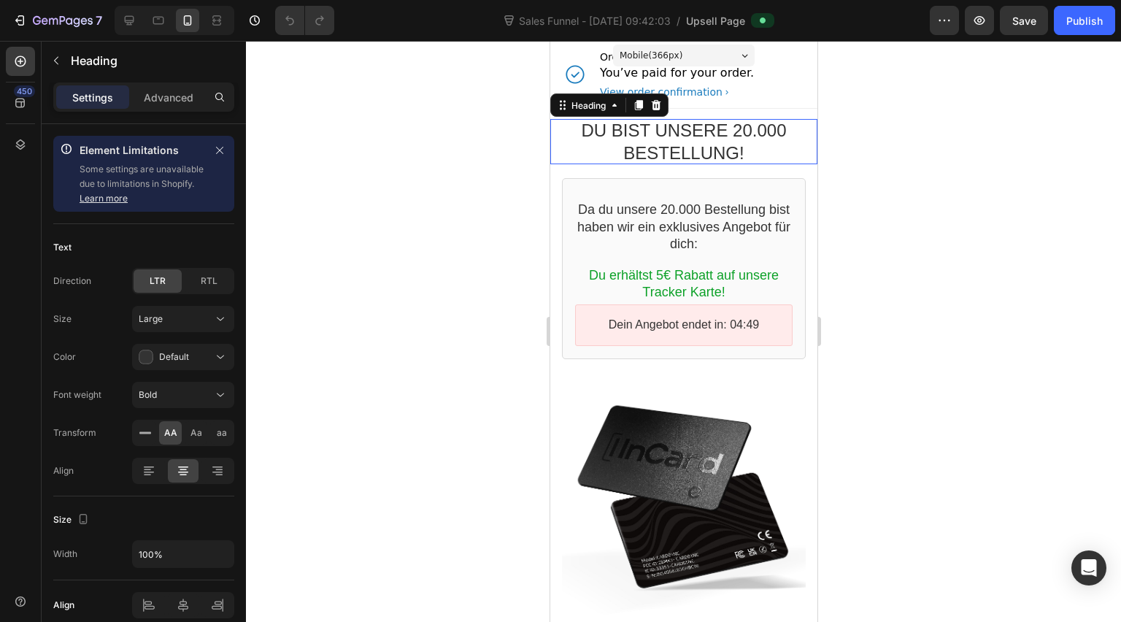 The height and width of the screenshot is (622, 1121). I want to click on span: Mobile ( 366 px), so click(101, 15).